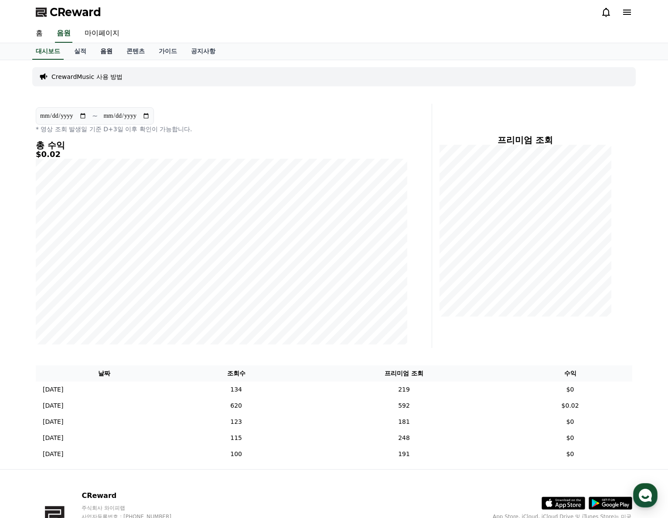 The image size is (668, 518). What do you see at coordinates (80, 51) in the screenshot?
I see `a: 실적` at bounding box center [80, 51].